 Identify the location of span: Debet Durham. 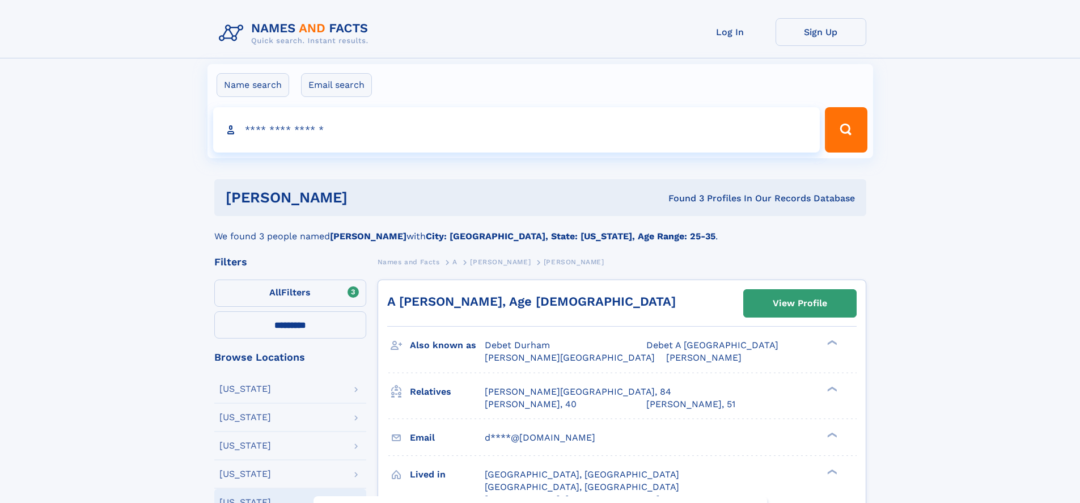
(517, 345).